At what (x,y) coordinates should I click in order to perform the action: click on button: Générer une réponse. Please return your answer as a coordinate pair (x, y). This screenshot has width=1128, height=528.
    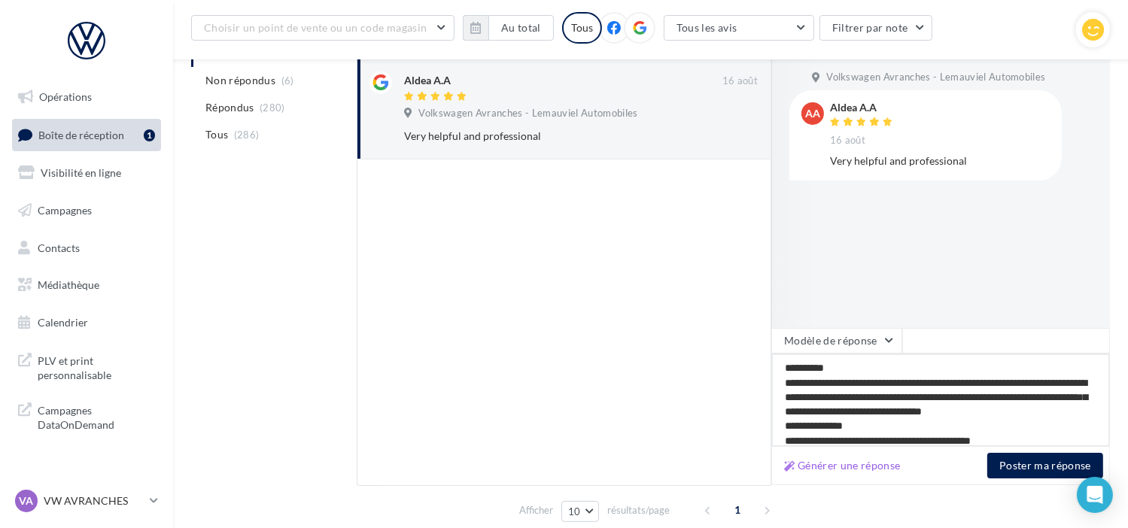
    Looking at the image, I should click on (842, 466).